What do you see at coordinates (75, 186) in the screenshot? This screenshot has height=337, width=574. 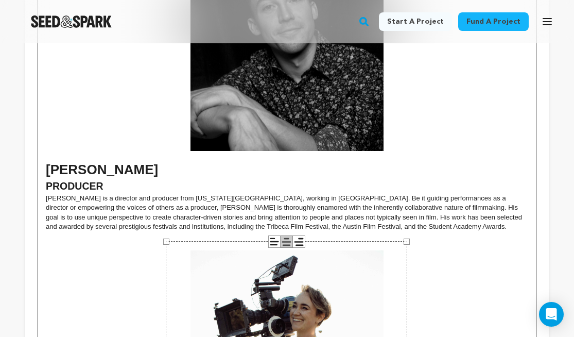 I see `strong: PRODUCER` at bounding box center [75, 186].